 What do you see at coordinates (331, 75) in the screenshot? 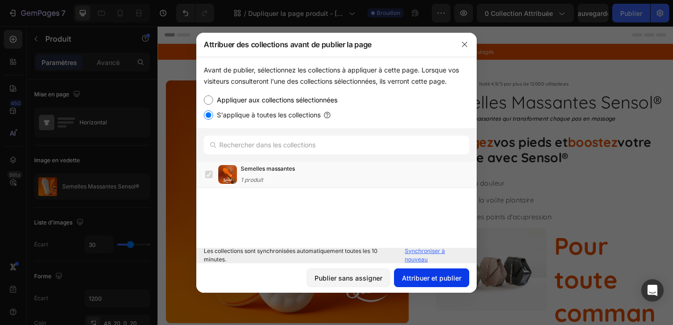
I see `font: Avant de publier, sélectionnez les collections à appliquer à cette page. Lorsque vos visiteurs co...` at bounding box center [331, 75].